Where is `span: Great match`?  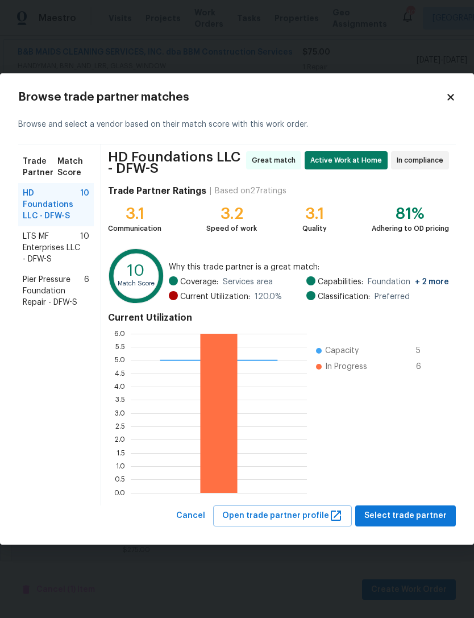
span: Great match is located at coordinates (276, 160).